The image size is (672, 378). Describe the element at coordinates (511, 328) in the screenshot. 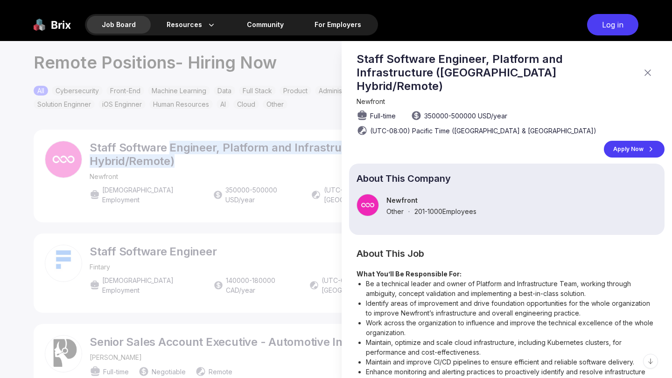

I see `li: Work across the organization to influence and improve the technical excellence of the whole organ...` at that location.